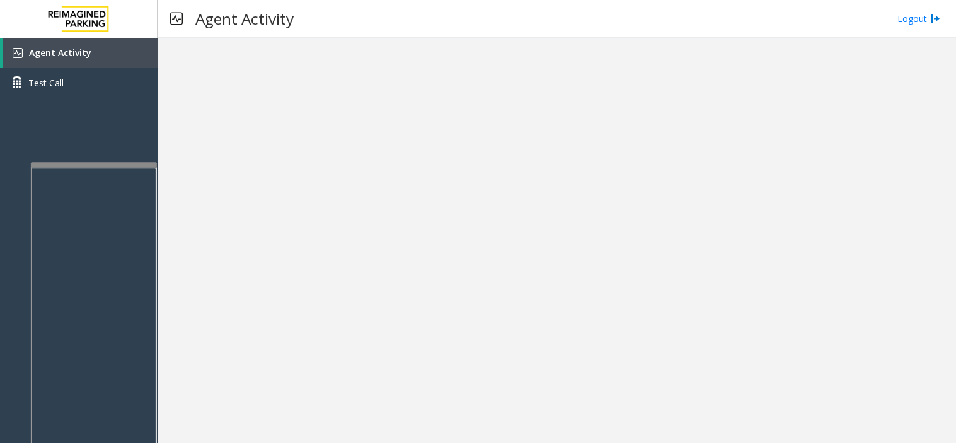 This screenshot has height=443, width=956. Describe the element at coordinates (46, 83) in the screenshot. I see `span: Test Call` at that location.